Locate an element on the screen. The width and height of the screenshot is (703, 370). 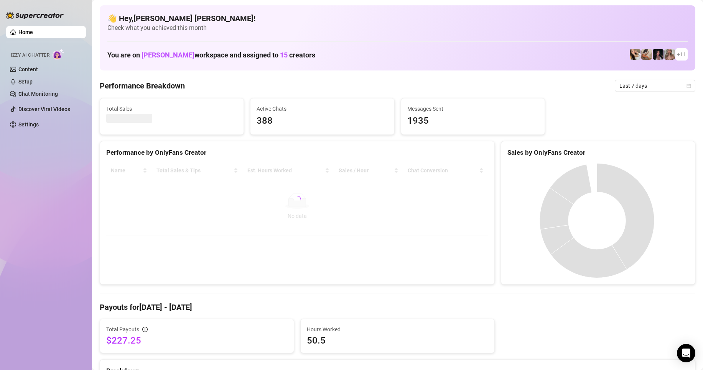
span: Total Sales is located at coordinates (172, 109).